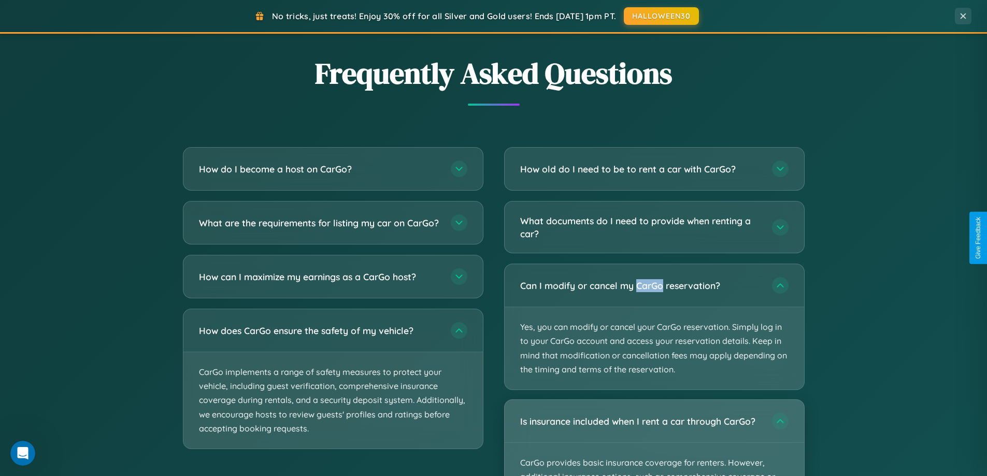  I want to click on h2: Frequently Asked Questions, so click(494, 73).